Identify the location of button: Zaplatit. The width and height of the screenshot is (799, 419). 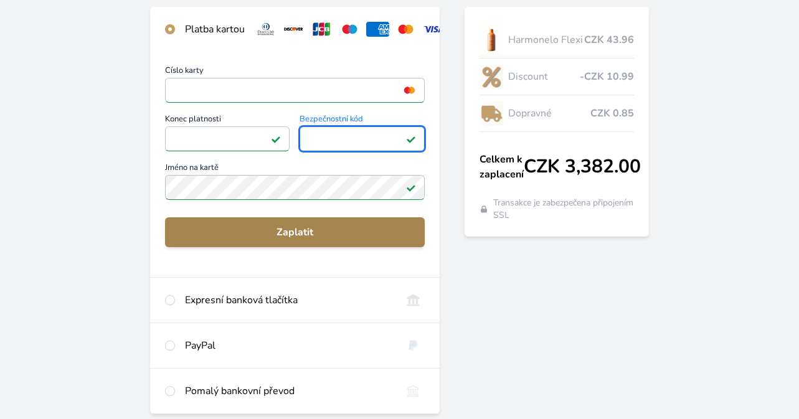
(295, 232).